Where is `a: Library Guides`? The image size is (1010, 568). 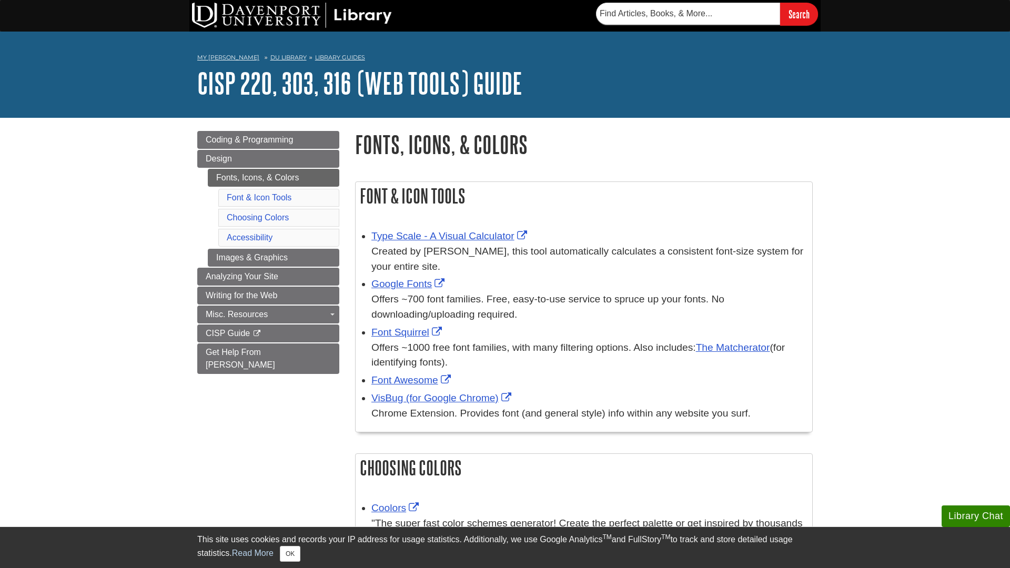
a: Library Guides is located at coordinates (340, 57).